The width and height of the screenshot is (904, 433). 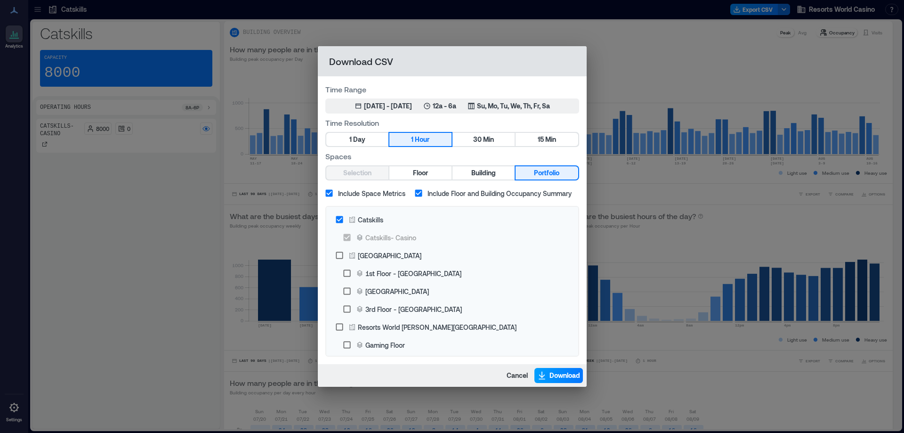 What do you see at coordinates (517, 375) in the screenshot?
I see `button: Cancel` at bounding box center [517, 375].